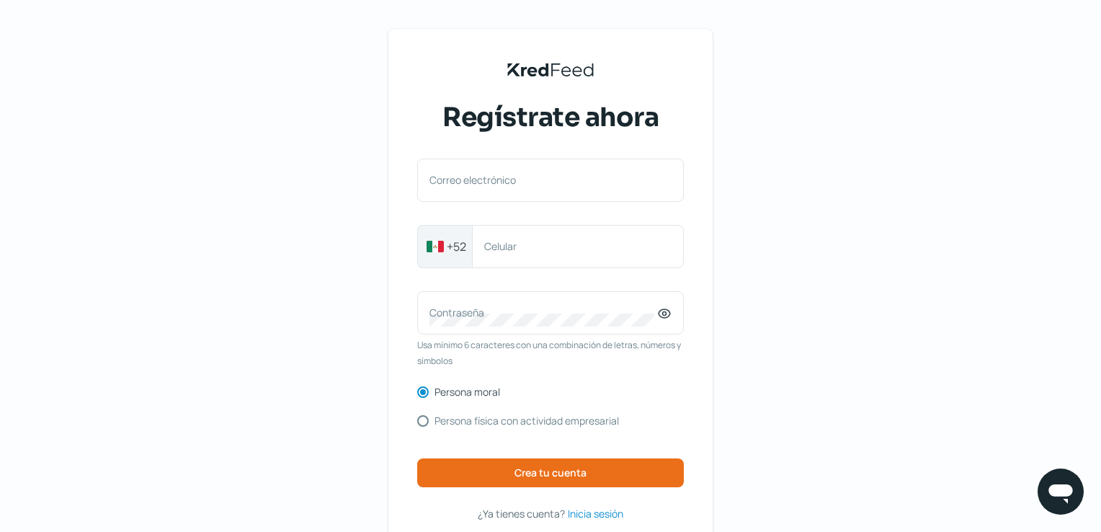 The width and height of the screenshot is (1101, 532). What do you see at coordinates (521, 513) in the screenshot?
I see `span: ¿Ya tienes cuenta?` at bounding box center [521, 513].